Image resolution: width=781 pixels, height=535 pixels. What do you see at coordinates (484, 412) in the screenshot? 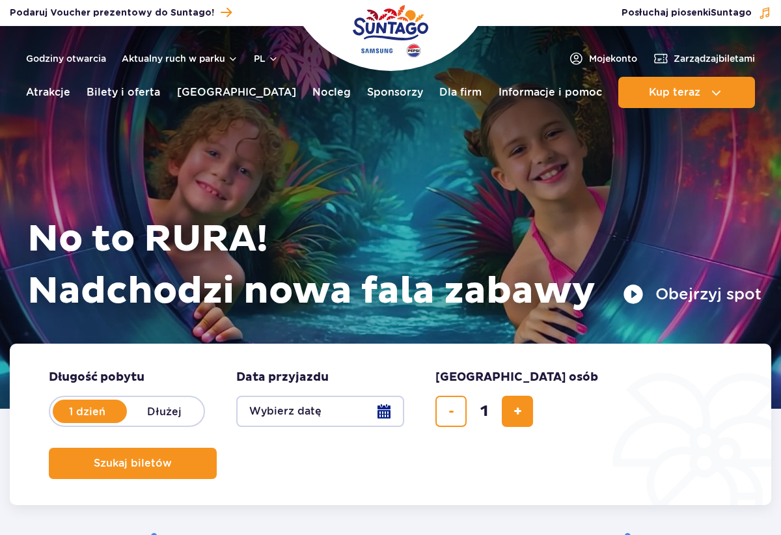
I see `input: liczba biletów` at bounding box center [484, 412].